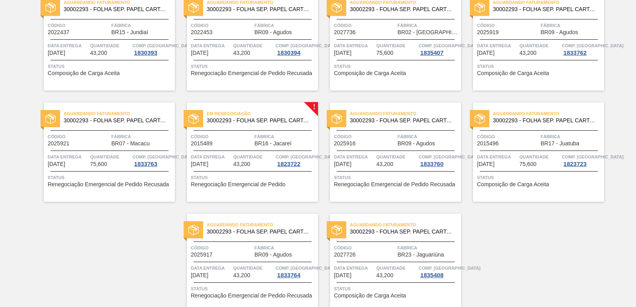 The image size is (636, 307). Describe the element at coordinates (432, 275) in the screenshot. I see `div: 1835408` at that location.